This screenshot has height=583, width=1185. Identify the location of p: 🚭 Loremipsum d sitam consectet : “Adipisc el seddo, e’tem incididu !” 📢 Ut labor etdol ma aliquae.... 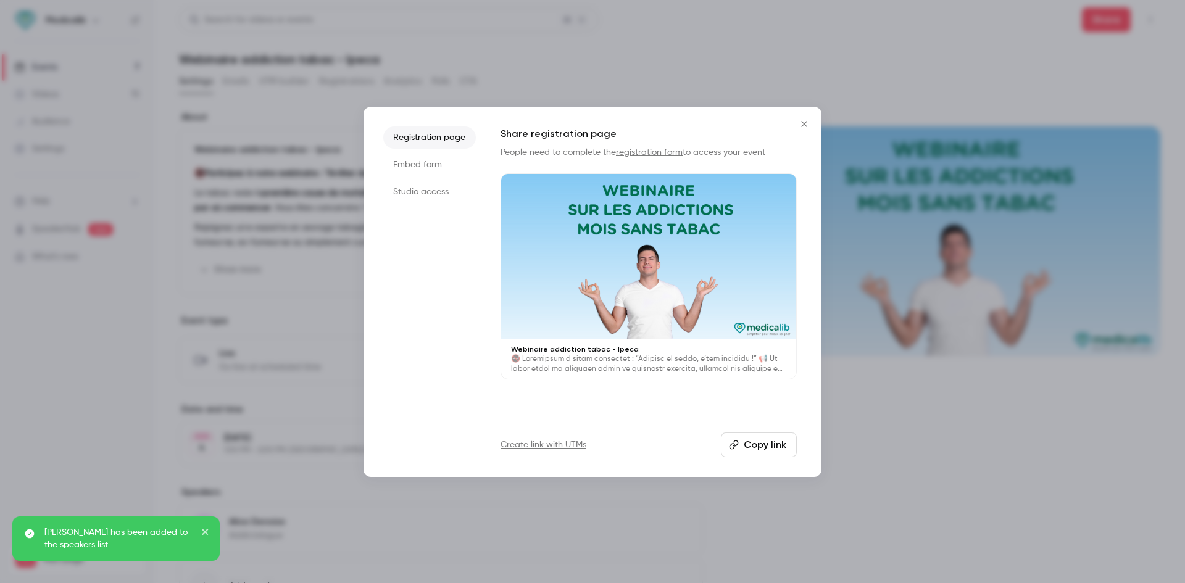
(649, 364).